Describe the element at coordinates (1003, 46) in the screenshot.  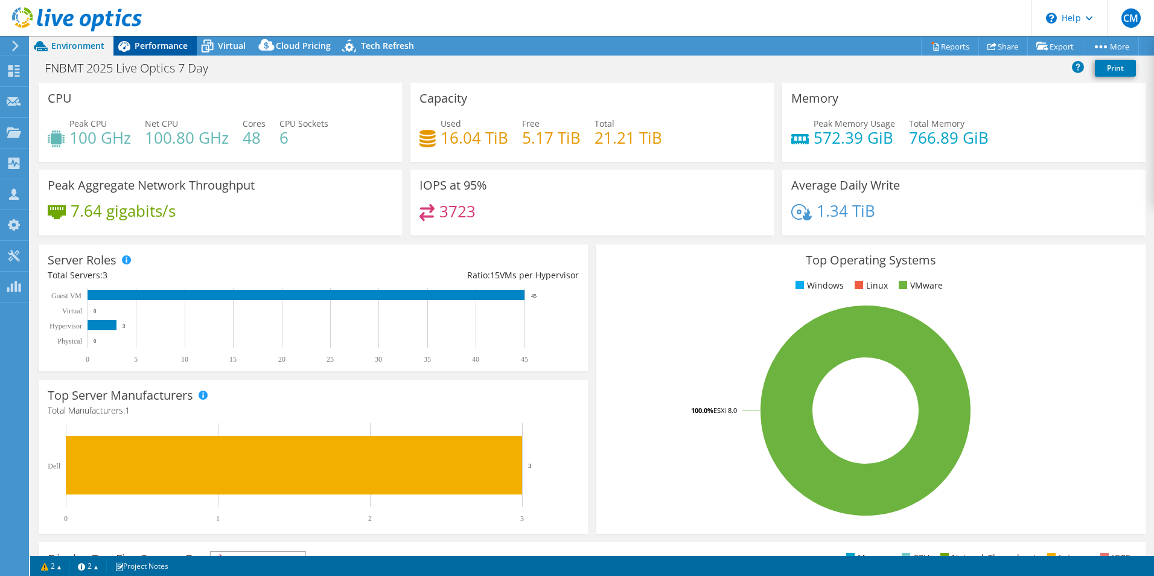
I see `a: Share` at that location.